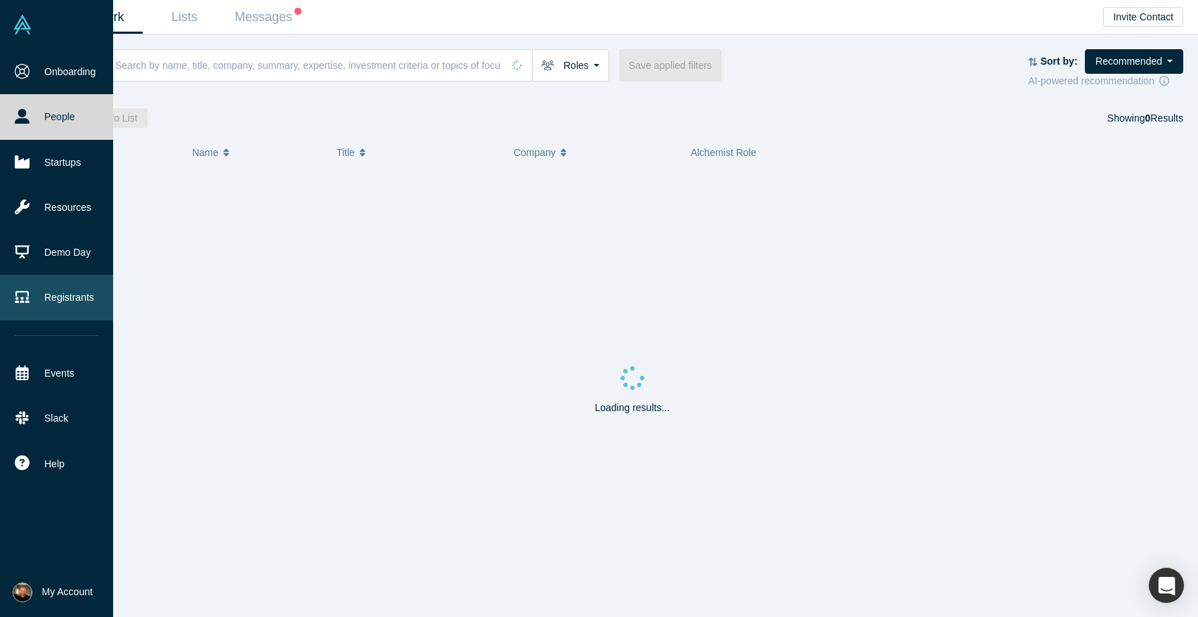 This screenshot has height=617, width=1198. Describe the element at coordinates (22, 592) in the screenshot. I see `img: Jeff Cherkassky's Account` at that location.